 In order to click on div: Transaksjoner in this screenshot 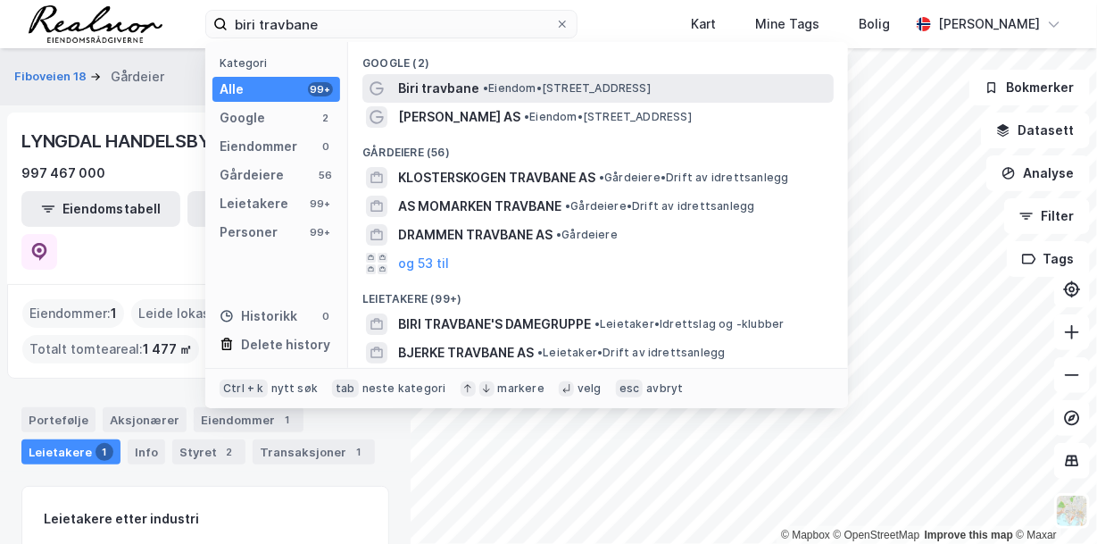, I will do `click(313, 452)`.